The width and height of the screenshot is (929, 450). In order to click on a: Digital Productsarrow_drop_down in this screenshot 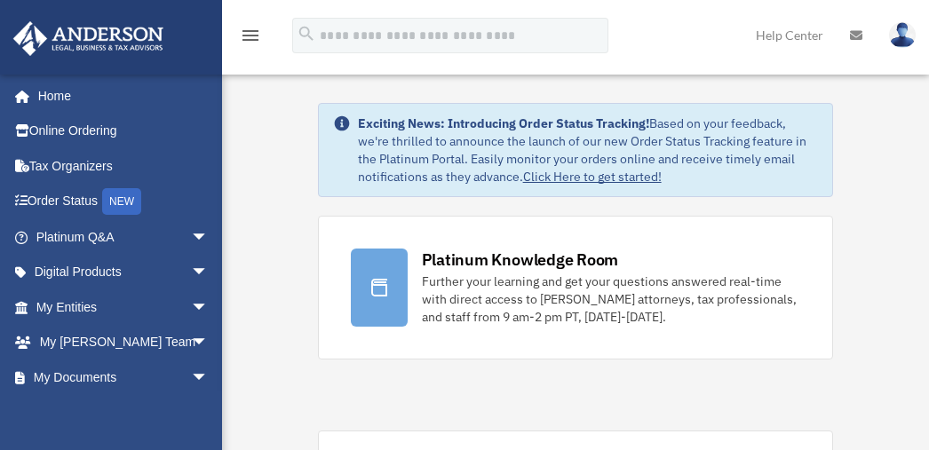, I will do `click(123, 273)`.